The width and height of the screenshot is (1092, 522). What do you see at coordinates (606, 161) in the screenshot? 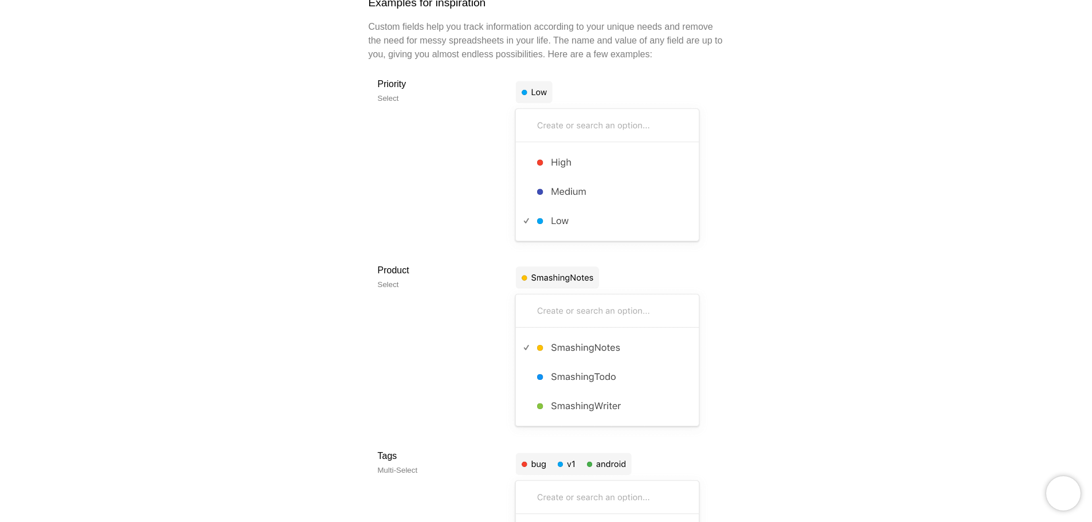
I see `img: Custom field example: Priority` at bounding box center [606, 161].